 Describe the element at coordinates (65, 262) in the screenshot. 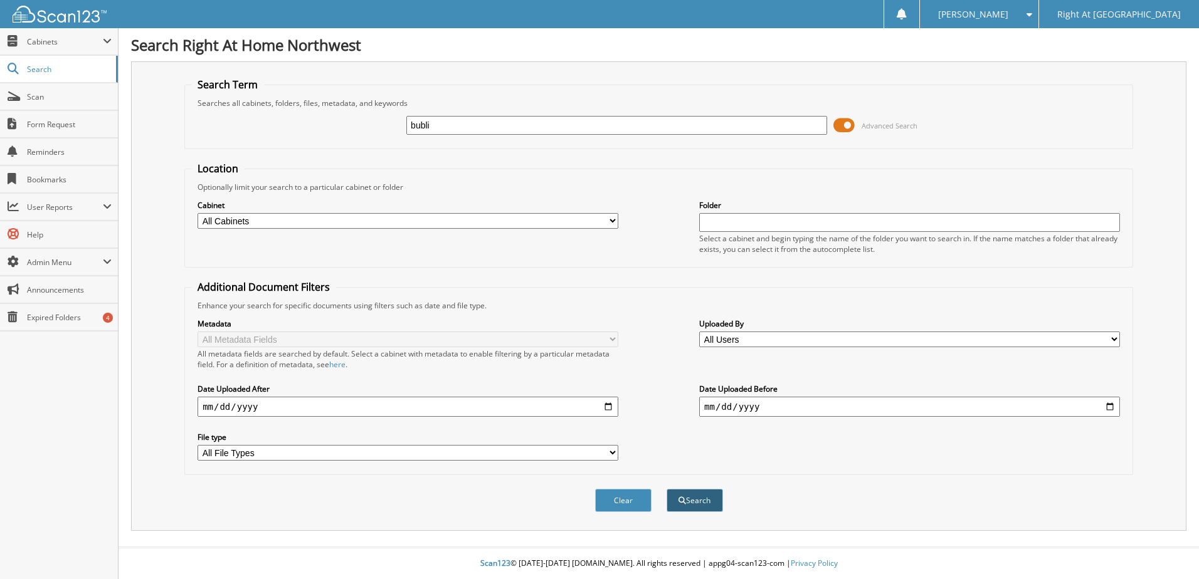

I see `span: Admin Menu` at that location.